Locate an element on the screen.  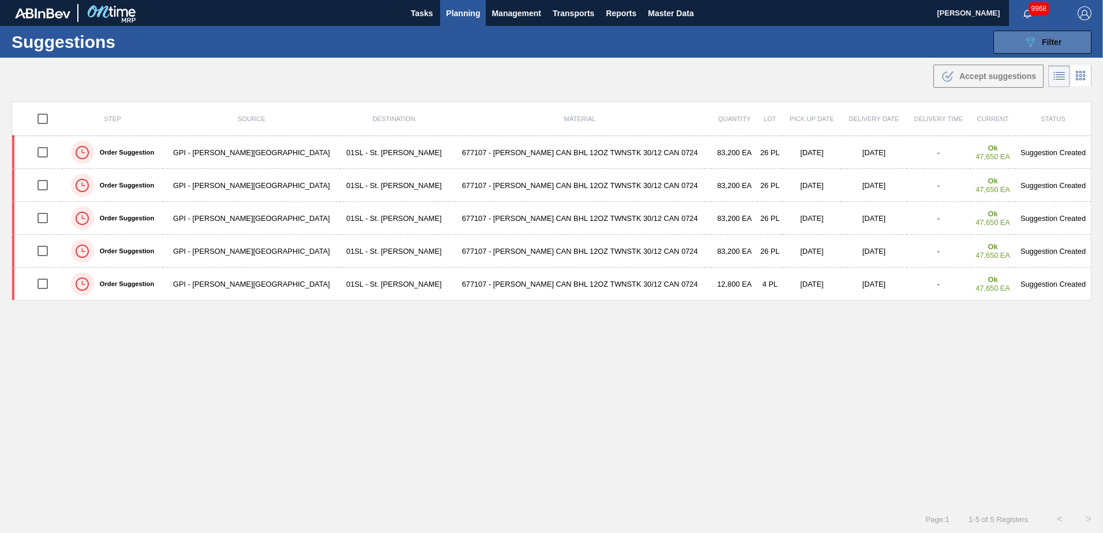
span: Step is located at coordinates (112, 119).